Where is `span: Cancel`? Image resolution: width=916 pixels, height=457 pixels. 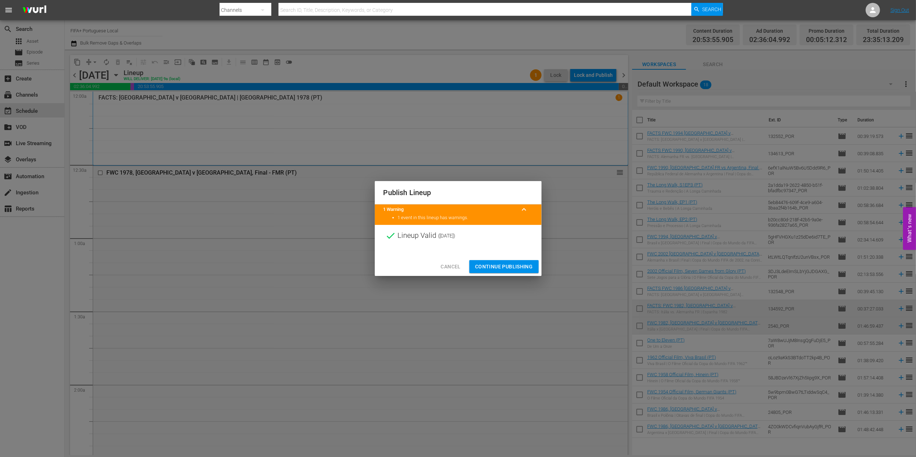
span: Cancel is located at coordinates (450, 267).